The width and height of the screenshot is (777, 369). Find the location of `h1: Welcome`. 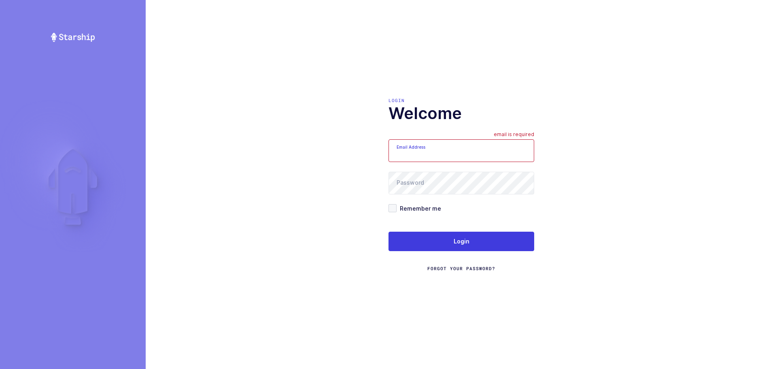

h1: Welcome is located at coordinates (462, 113).